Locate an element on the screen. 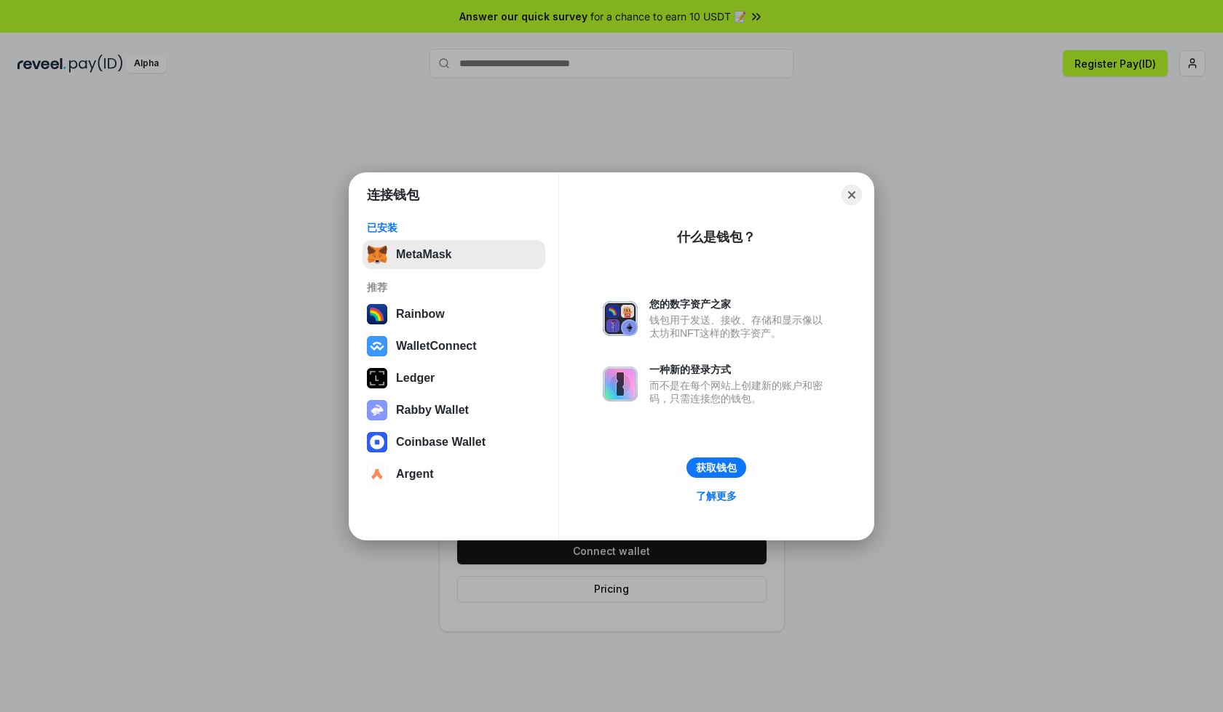 This screenshot has width=1223, height=712. a: 了解更多 is located at coordinates (716, 496).